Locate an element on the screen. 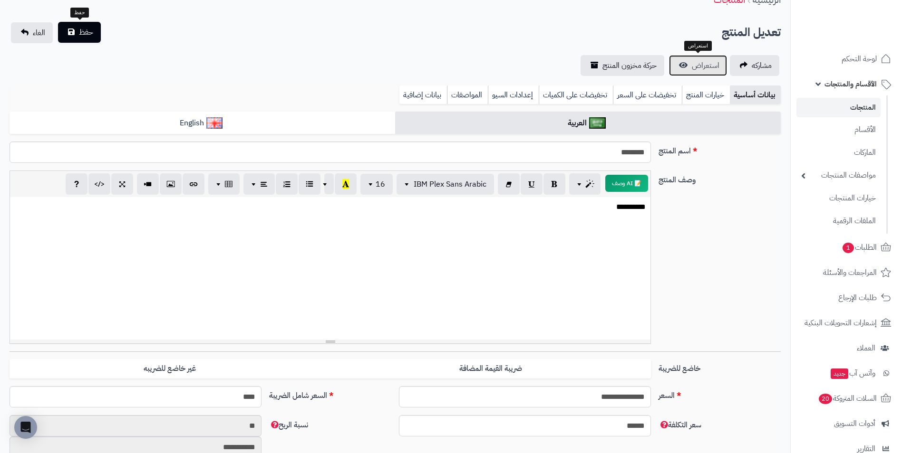 The width and height of the screenshot is (902, 453). span: IBM Plex Sans Arabic is located at coordinates (450, 184).